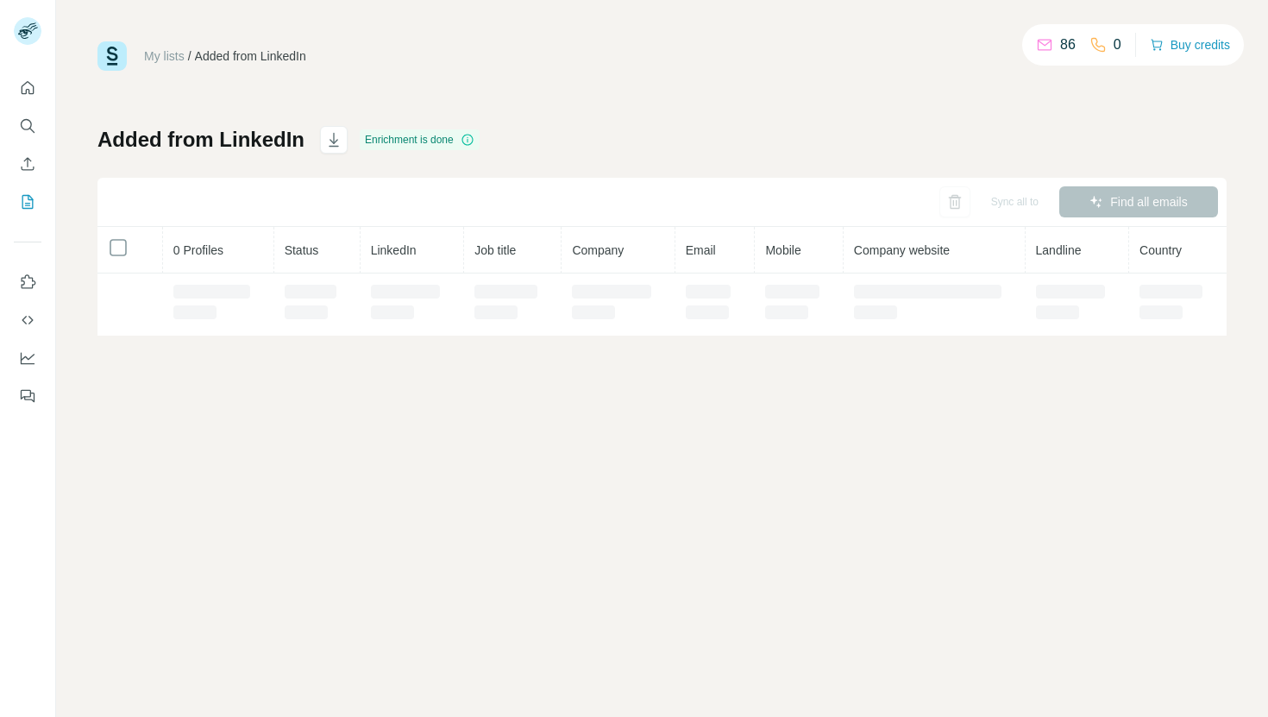 Image resolution: width=1268 pixels, height=717 pixels. I want to click on div: Enrichment is done, so click(419, 140).